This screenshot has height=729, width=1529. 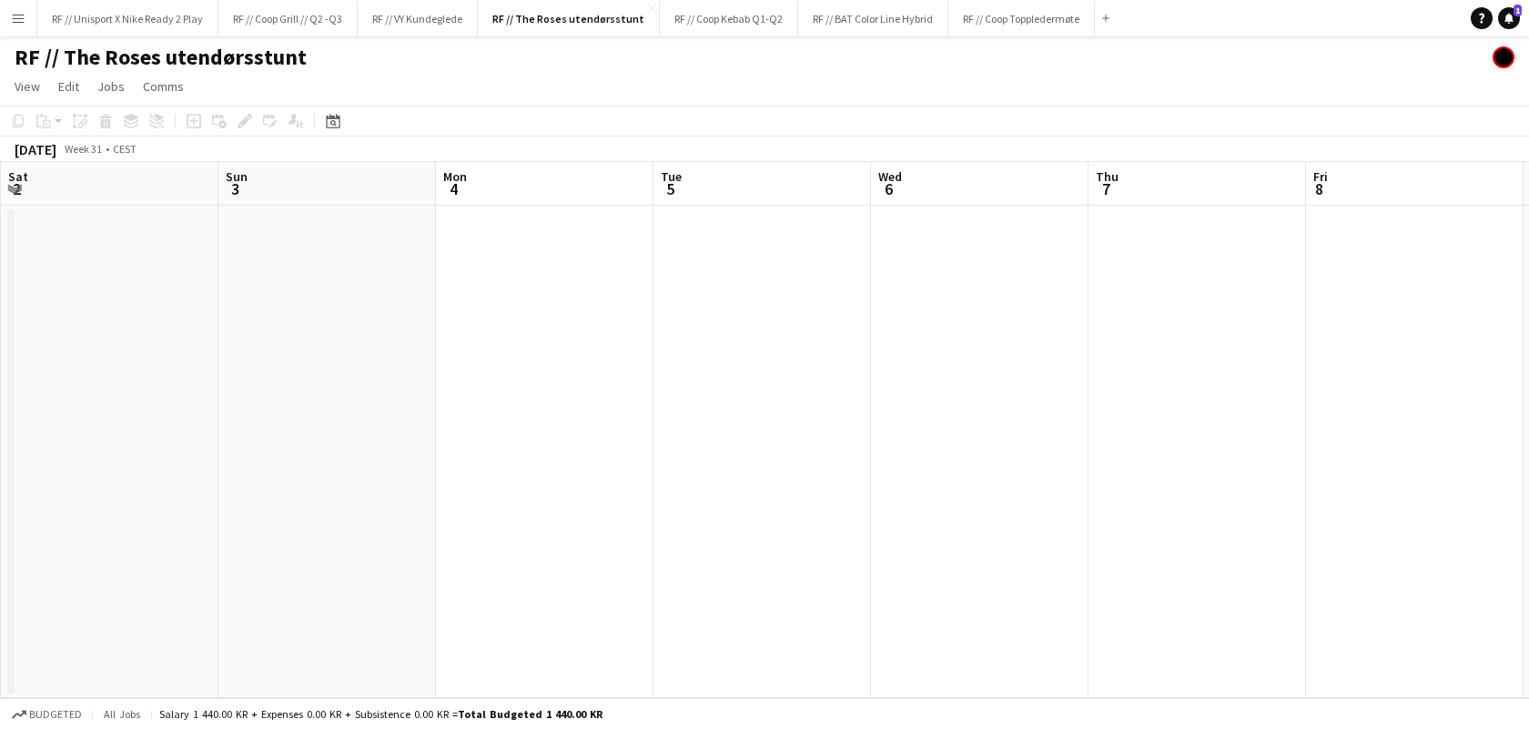 I want to click on span: 6, so click(x=888, y=188).